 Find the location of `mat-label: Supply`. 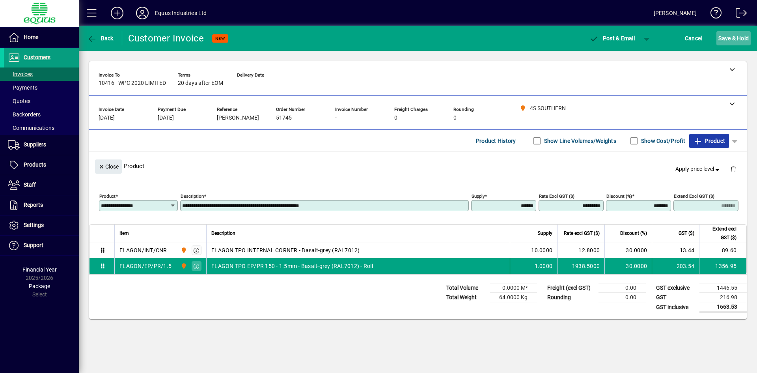

mat-label: Supply is located at coordinates (478, 196).